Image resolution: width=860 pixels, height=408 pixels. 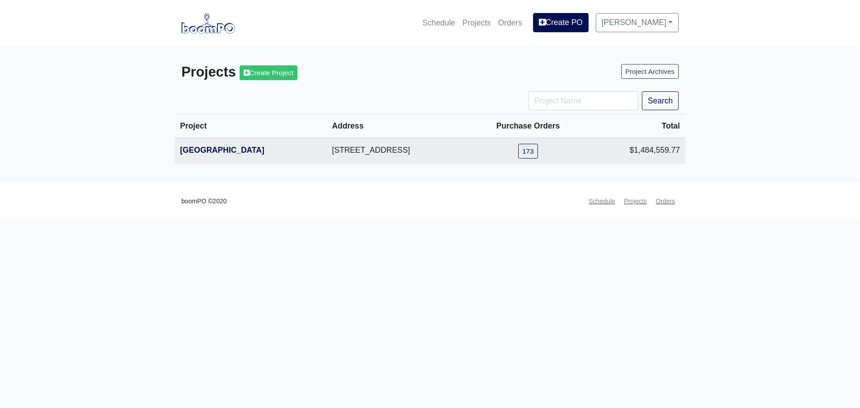 What do you see at coordinates (561, 22) in the screenshot?
I see `a: Create PO` at bounding box center [561, 22].